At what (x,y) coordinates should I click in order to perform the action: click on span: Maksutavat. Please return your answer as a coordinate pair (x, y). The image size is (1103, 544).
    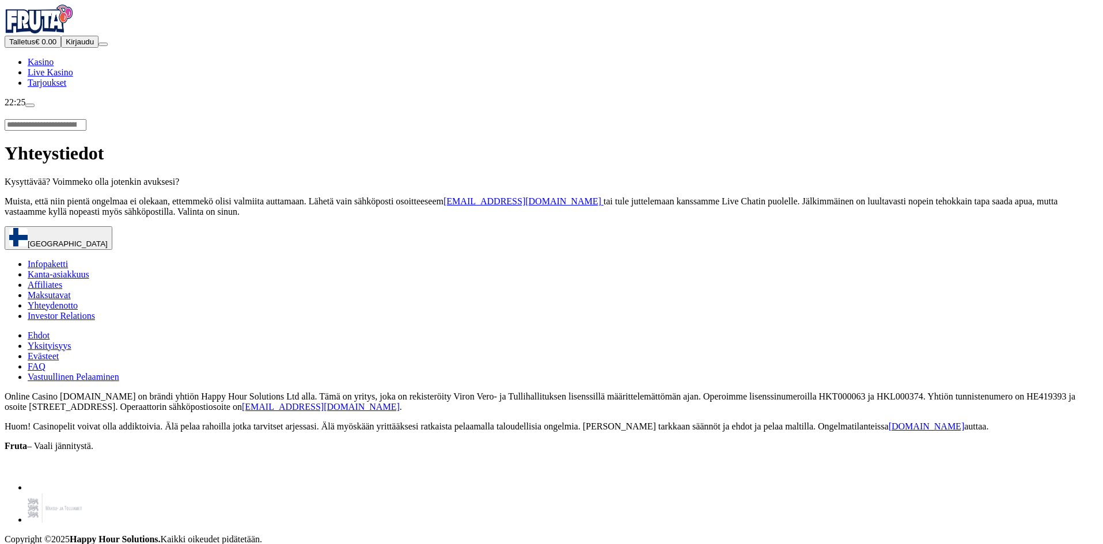
    Looking at the image, I should click on (49, 295).